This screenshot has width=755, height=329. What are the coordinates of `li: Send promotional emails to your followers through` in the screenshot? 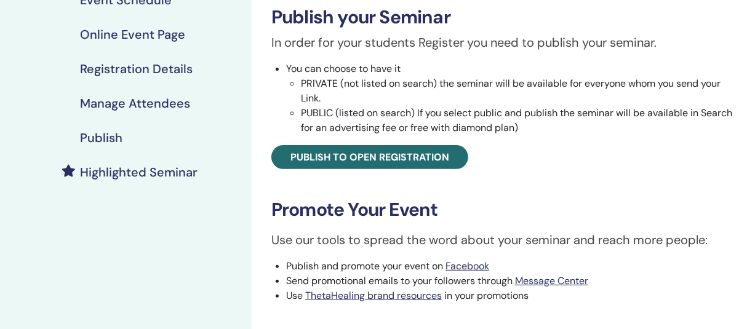 It's located at (511, 281).